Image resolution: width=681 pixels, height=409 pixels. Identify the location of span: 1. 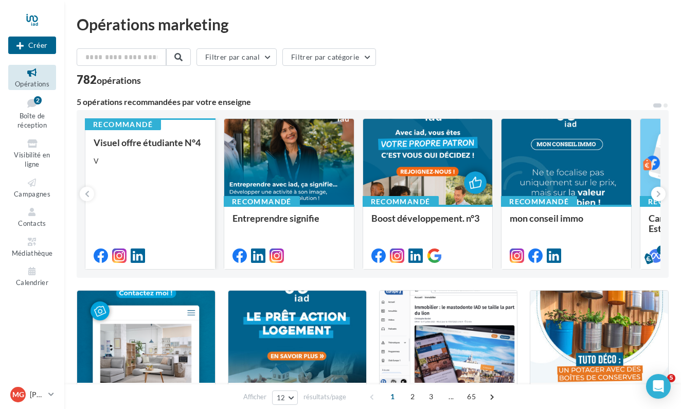
(392, 397).